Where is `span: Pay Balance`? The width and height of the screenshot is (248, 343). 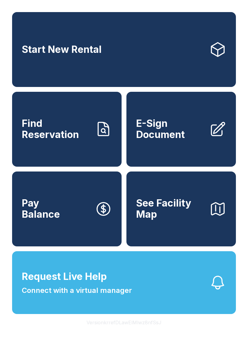 span: Pay Balance is located at coordinates (41, 209).